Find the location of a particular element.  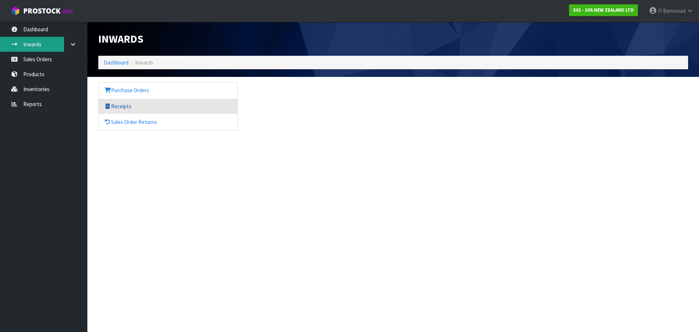

a: Purchase Orders is located at coordinates (168, 90).